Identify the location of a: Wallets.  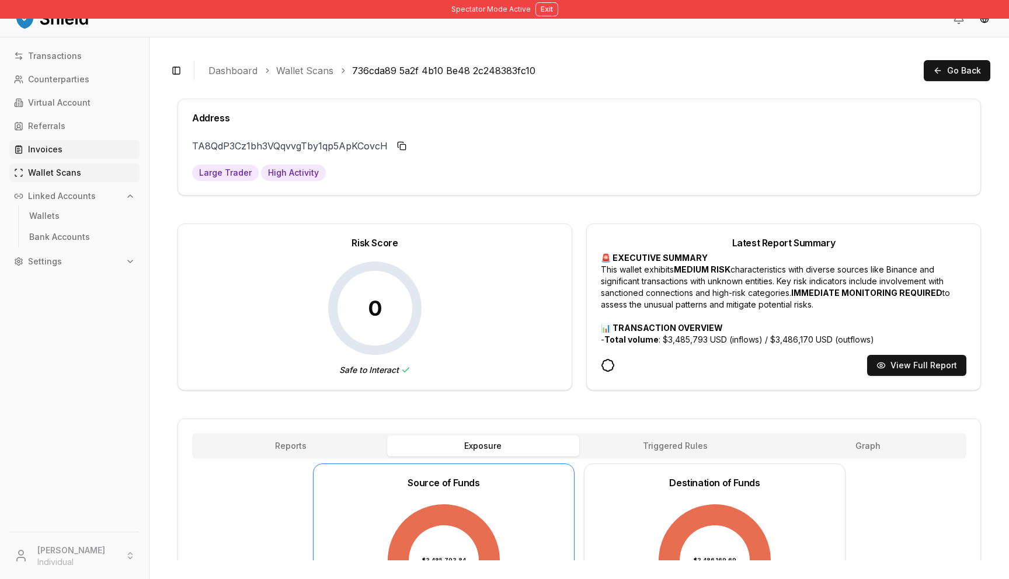
(75, 216).